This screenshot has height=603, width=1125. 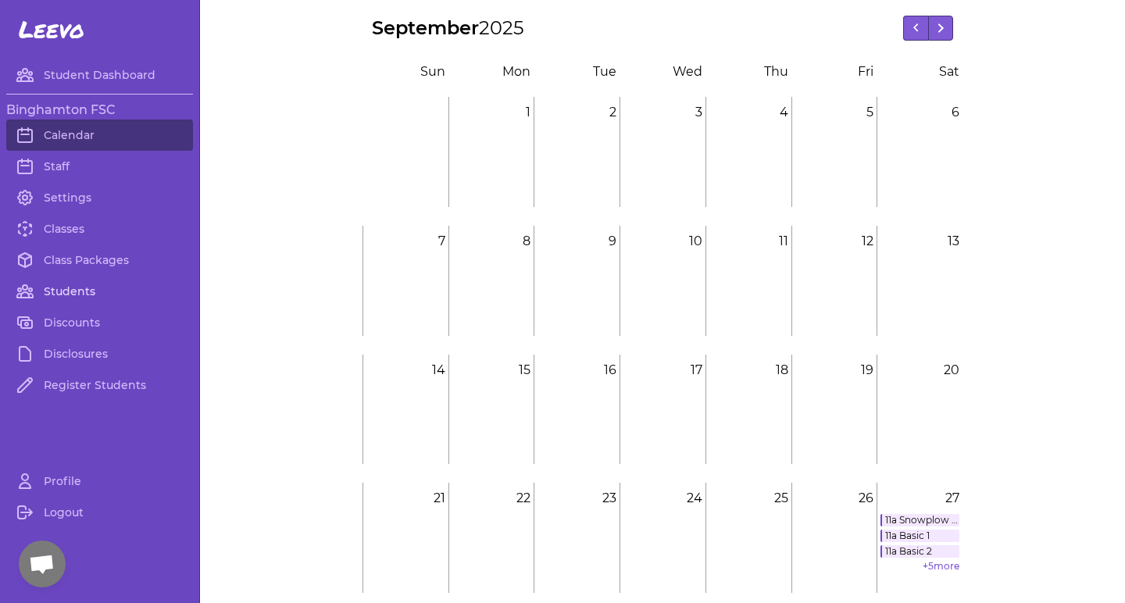 What do you see at coordinates (663, 370) in the screenshot?
I see `p: 17` at bounding box center [663, 370].